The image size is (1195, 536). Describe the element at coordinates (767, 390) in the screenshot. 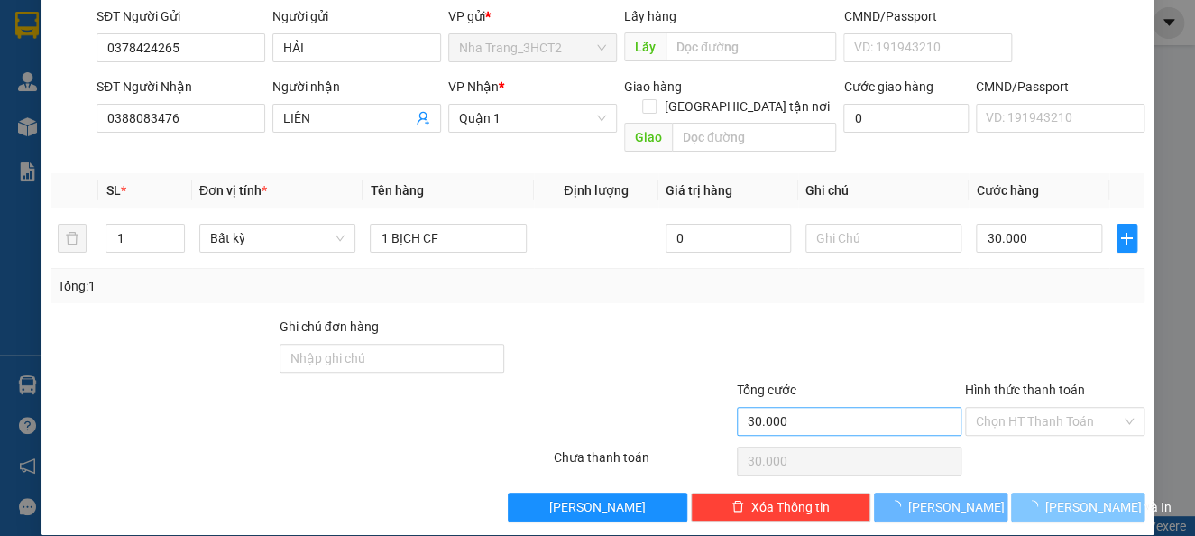

I see `span: Tổng cước` at that location.